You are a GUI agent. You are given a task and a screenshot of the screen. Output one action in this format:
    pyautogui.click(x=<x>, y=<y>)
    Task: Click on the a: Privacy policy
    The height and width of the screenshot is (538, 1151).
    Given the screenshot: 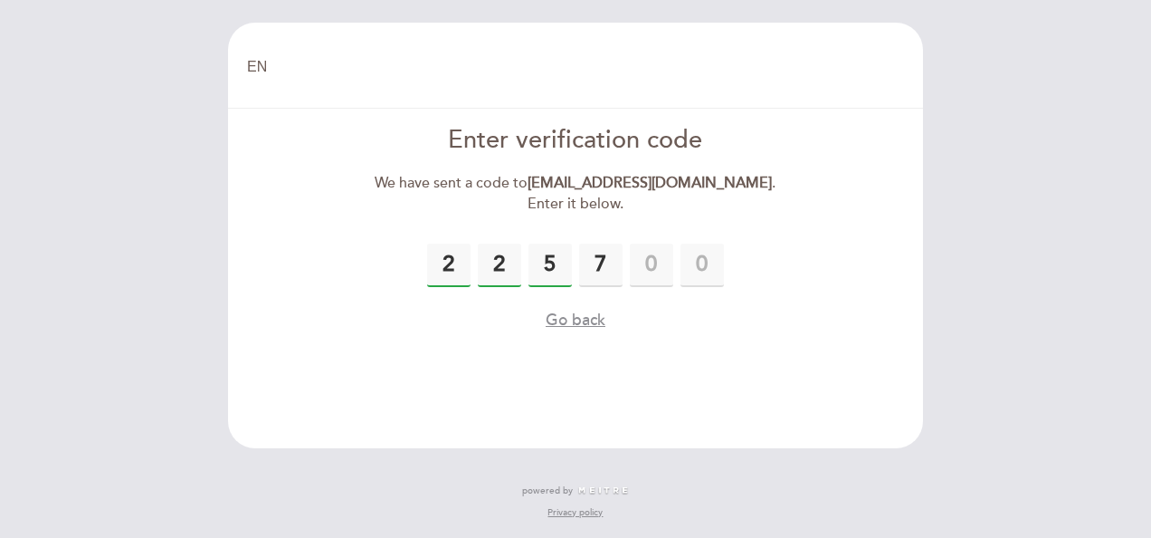 What is the action you would take?
    pyautogui.click(x=575, y=512)
    